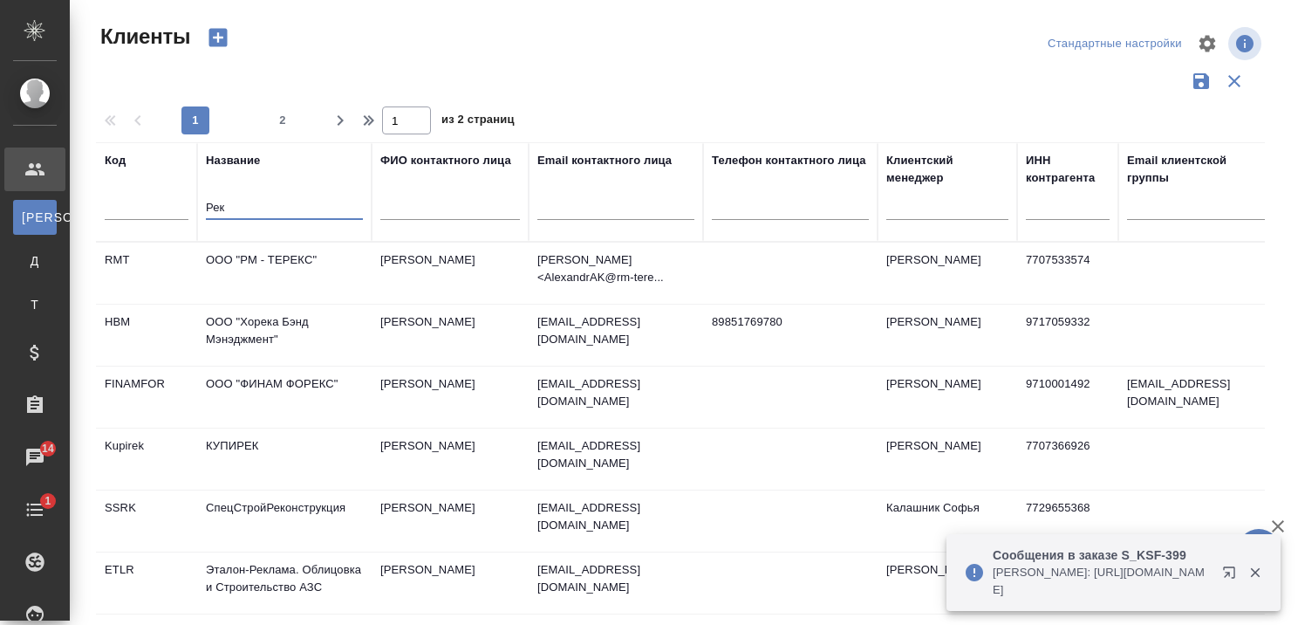  I want to click on span: 14, so click(48, 448).